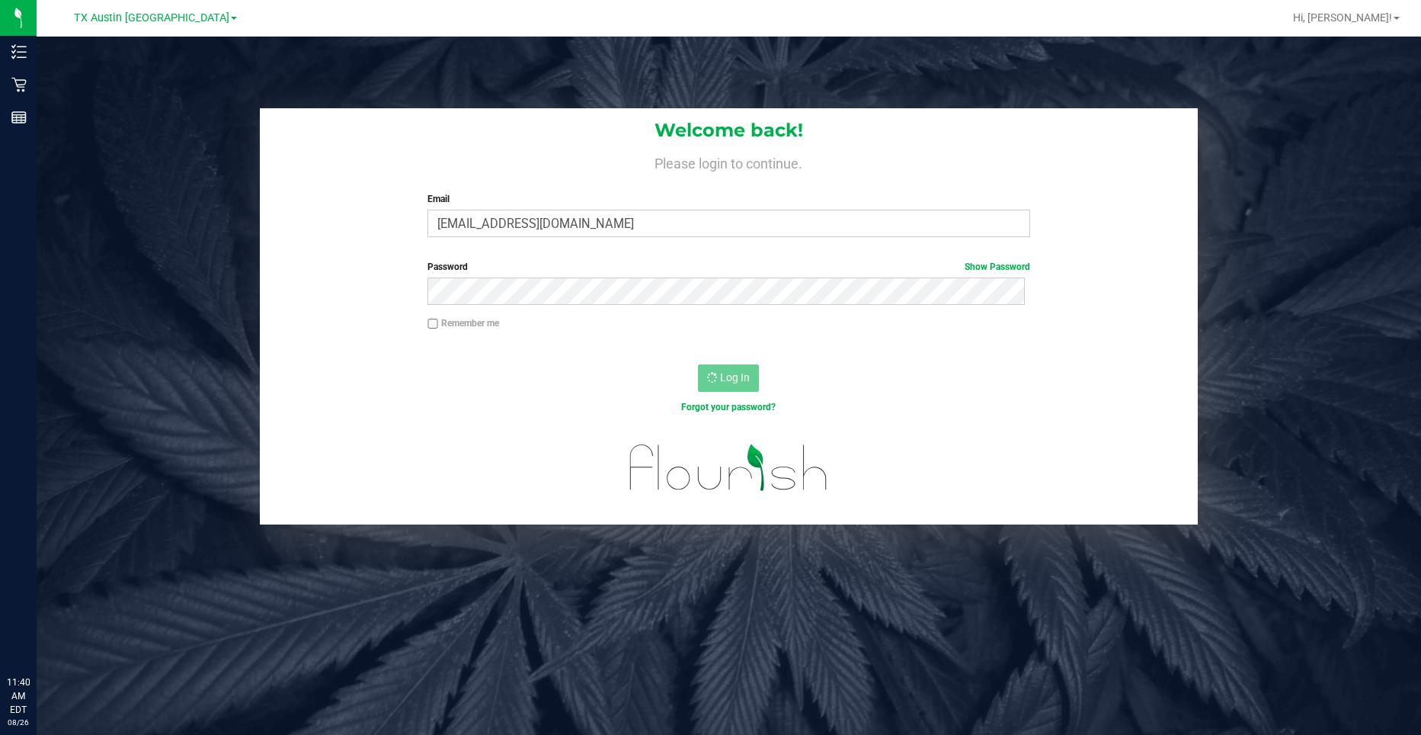 The height and width of the screenshot is (735, 1421). I want to click on inline-svg: Inventory, so click(19, 52).